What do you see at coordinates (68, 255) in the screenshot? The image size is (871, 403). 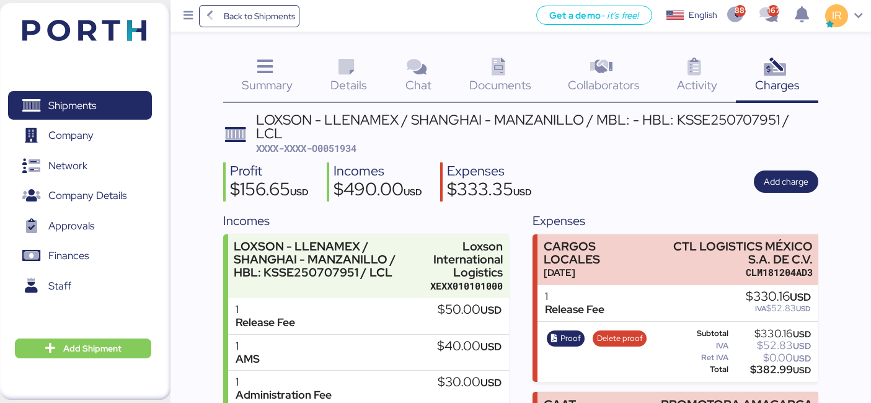 I see `span: Finances` at bounding box center [68, 255].